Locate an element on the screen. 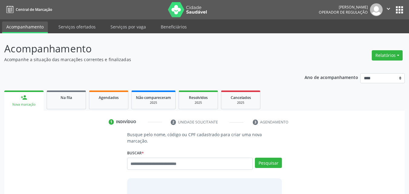 This screenshot has width=409, height=194. button: Pesquisar is located at coordinates (268, 163).